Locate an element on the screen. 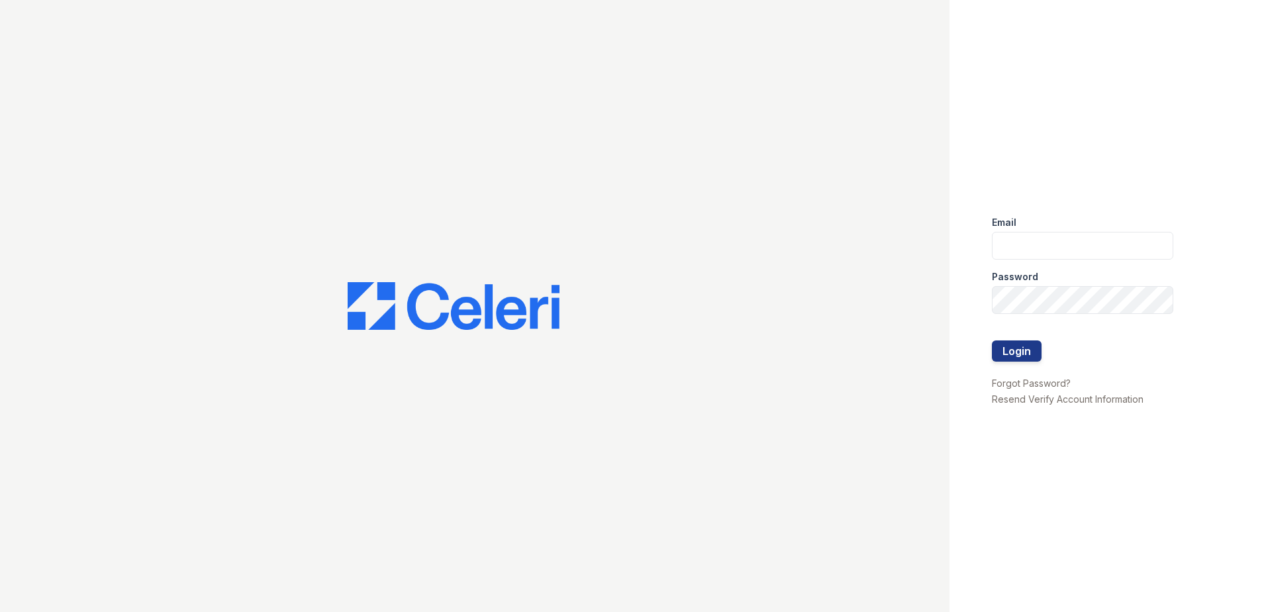 Image resolution: width=1266 pixels, height=612 pixels. label: Password is located at coordinates (1015, 277).